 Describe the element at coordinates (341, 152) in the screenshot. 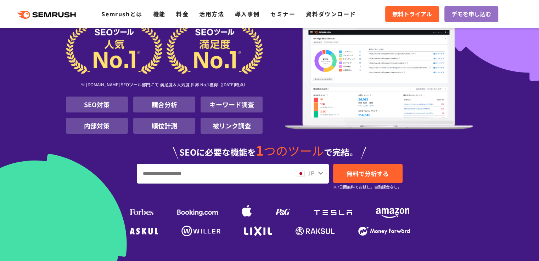

I see `span: で完結。` at that location.